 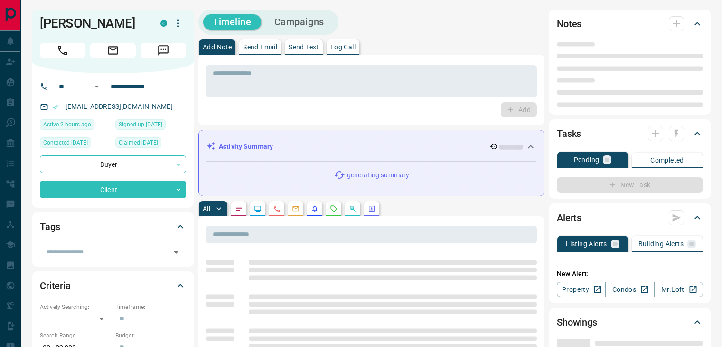 What do you see at coordinates (246, 146) in the screenshot?
I see `p: Activity Summary` at bounding box center [246, 146].